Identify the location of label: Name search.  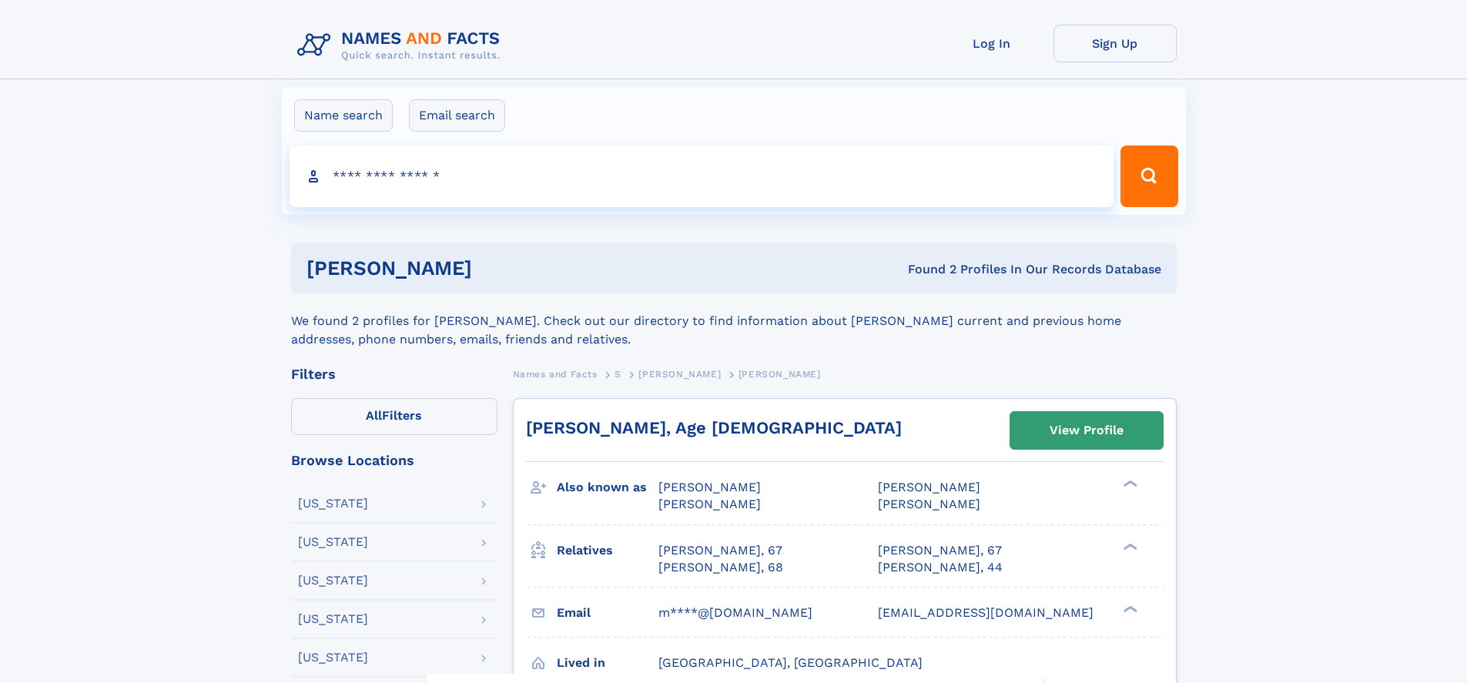
(343, 116).